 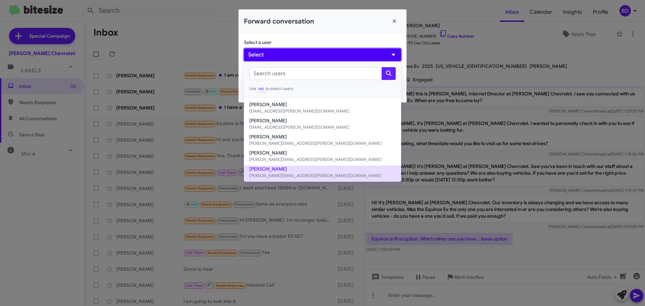 What do you see at coordinates (323, 42) in the screenshot?
I see `p: Select a user` at bounding box center [323, 42].